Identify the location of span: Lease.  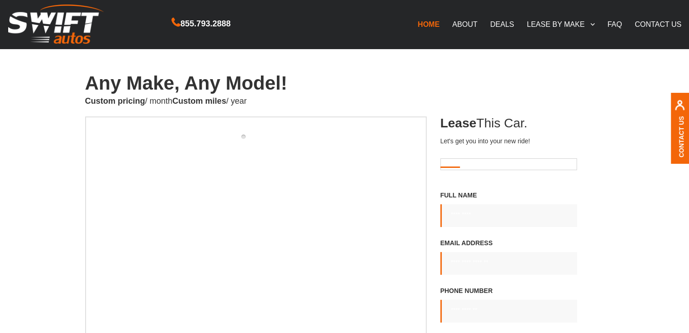
(458, 123).